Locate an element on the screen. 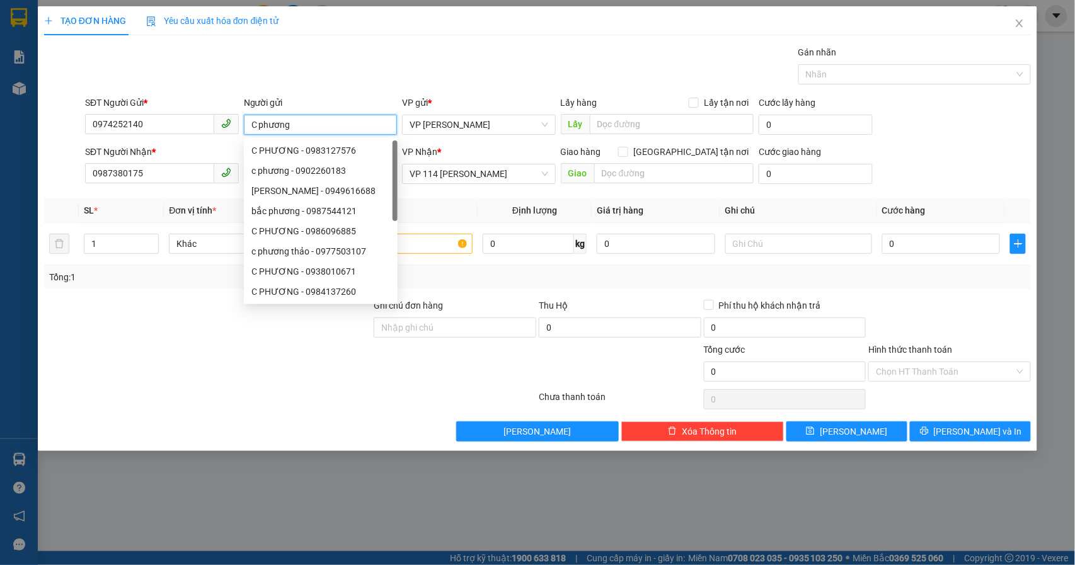 The height and width of the screenshot is (565, 1075). span: Đơn vị tính is located at coordinates (192, 210).